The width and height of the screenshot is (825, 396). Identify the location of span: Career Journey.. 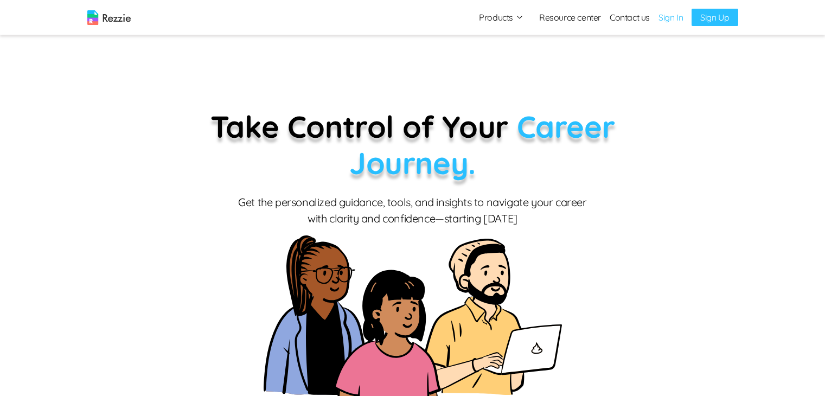
(482, 144).